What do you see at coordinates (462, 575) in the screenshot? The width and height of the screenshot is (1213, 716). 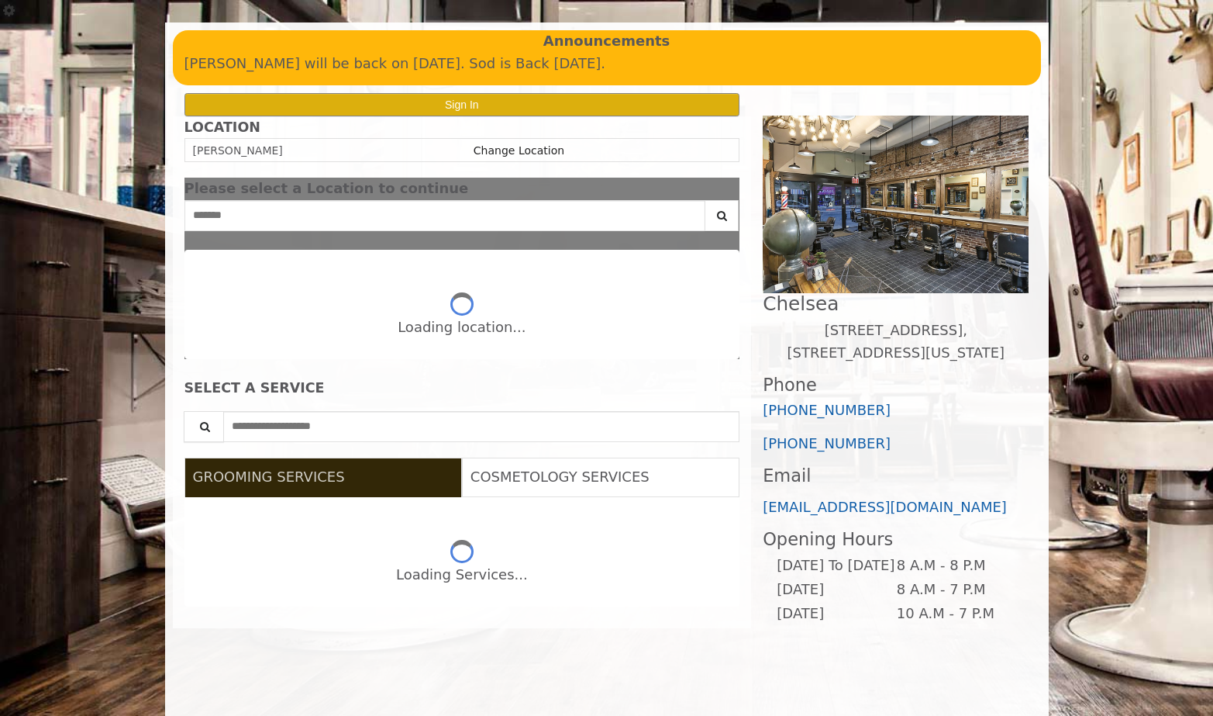 I see `div: Loading Services...` at bounding box center [462, 575].